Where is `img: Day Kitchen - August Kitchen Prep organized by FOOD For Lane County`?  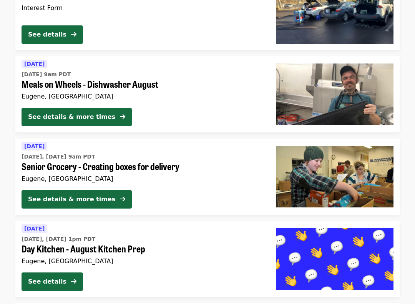 img: Day Kitchen - August Kitchen Prep organized by FOOD For Lane County is located at coordinates (335, 259).